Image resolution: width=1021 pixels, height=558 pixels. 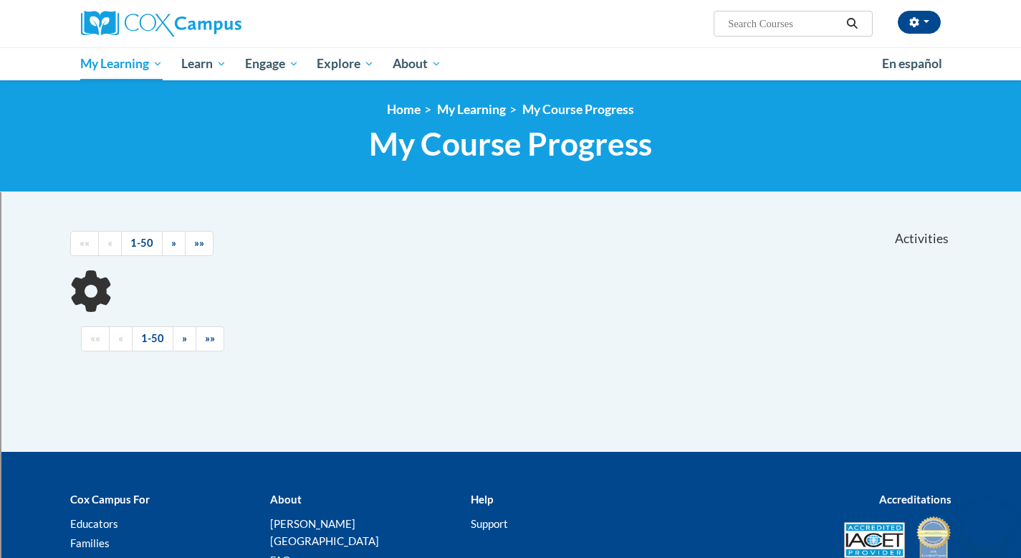 What do you see at coordinates (578, 109) in the screenshot?
I see `a: My Course Progress` at bounding box center [578, 109].